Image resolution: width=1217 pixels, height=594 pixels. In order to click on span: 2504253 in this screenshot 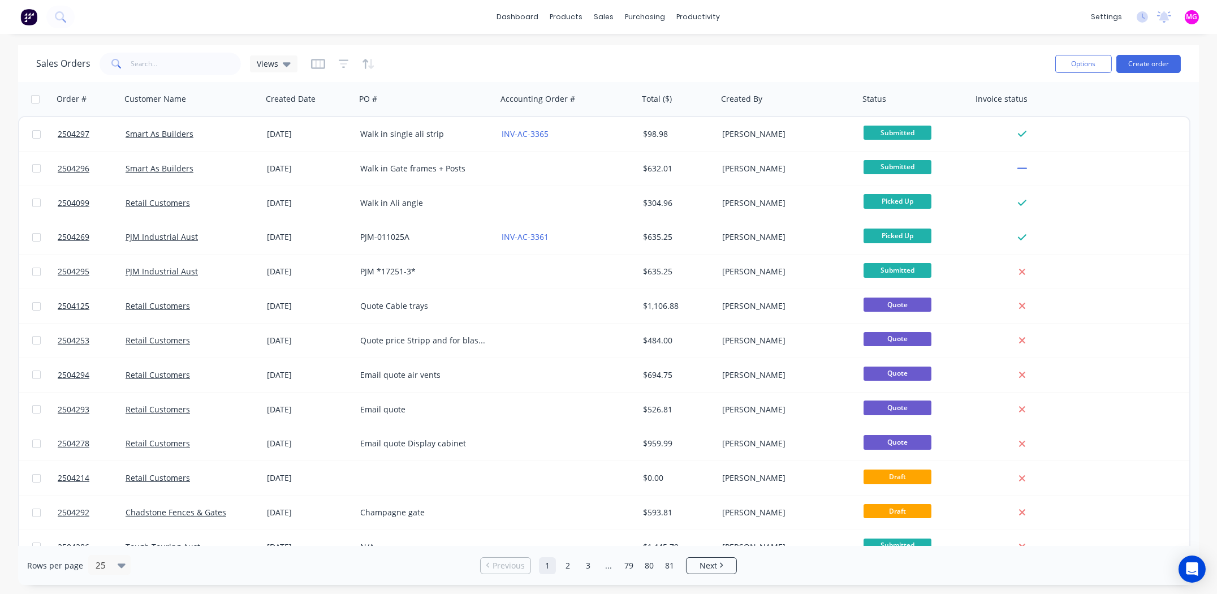, I will do `click(73, 340)`.